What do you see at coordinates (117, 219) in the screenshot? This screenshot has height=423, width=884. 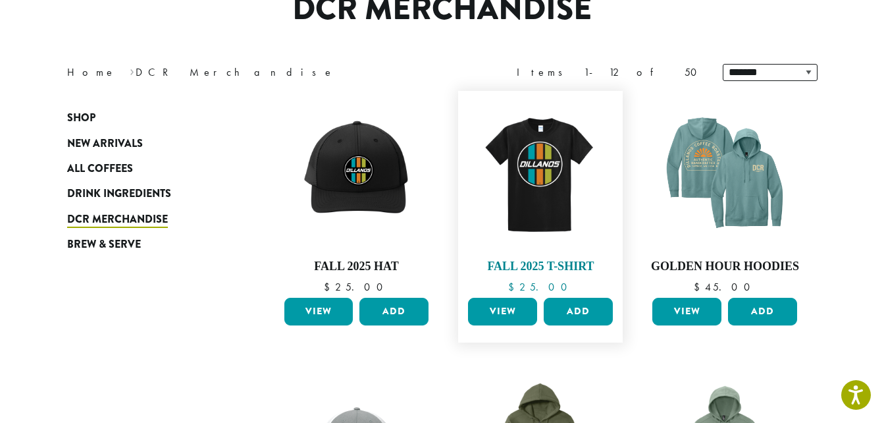 I see `span: DCR Merchandise` at bounding box center [117, 219].